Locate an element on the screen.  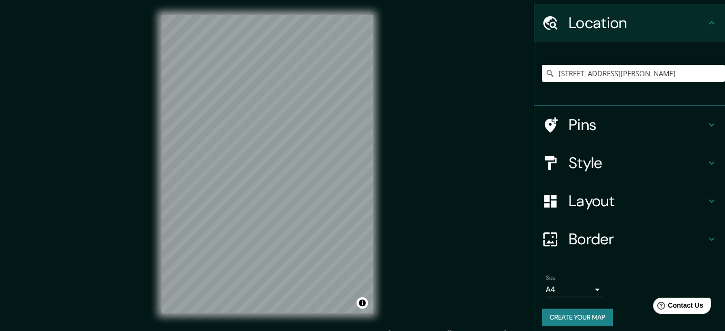
button: Create your map is located at coordinates (577, 317).